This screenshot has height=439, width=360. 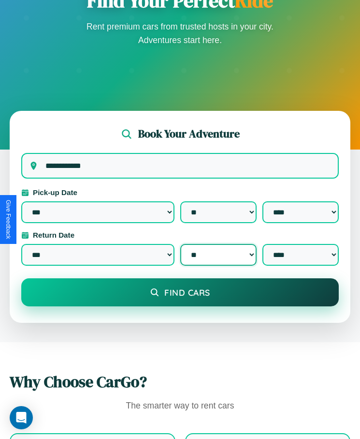 What do you see at coordinates (180, 406) in the screenshot?
I see `p: The smarter way to rent cars` at bounding box center [180, 406].